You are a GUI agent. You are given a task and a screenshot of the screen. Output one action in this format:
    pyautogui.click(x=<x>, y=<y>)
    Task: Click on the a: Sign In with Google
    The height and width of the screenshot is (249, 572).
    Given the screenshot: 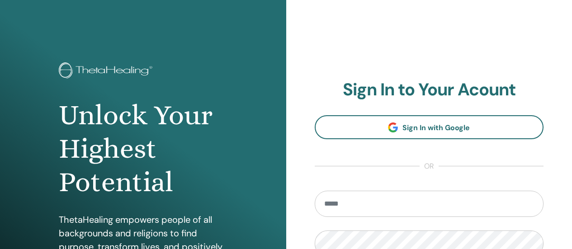 What is the action you would take?
    pyautogui.click(x=429, y=127)
    